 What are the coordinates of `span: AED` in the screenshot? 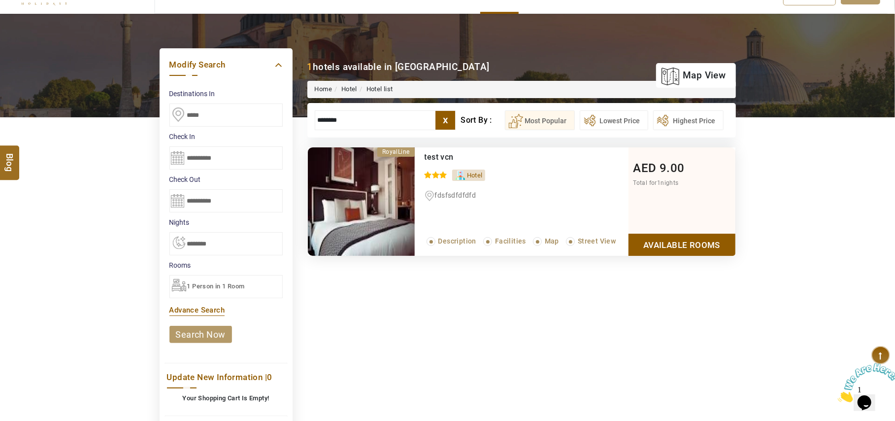 It's located at (645, 168).